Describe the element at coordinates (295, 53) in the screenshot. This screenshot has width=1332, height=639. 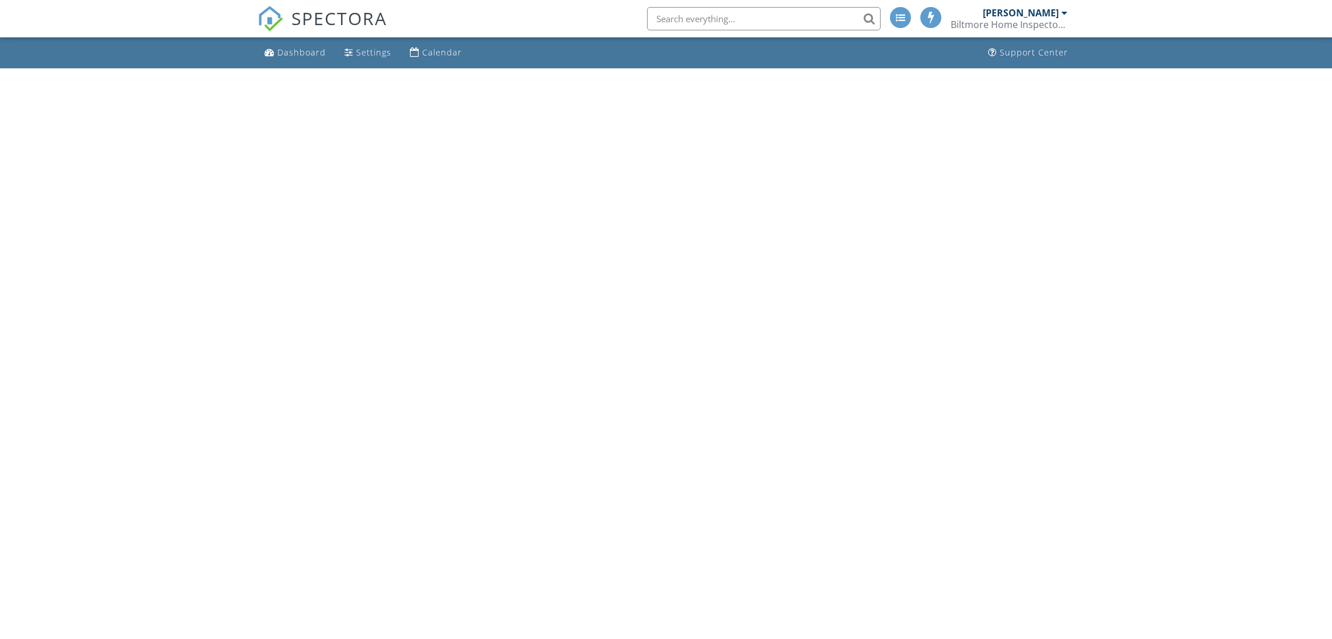
I see `a: Dashboard` at that location.